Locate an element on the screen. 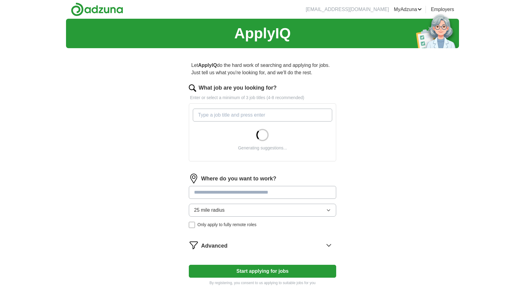 The width and height of the screenshot is (525, 301). button: Start applying for jobs is located at coordinates (262, 271).